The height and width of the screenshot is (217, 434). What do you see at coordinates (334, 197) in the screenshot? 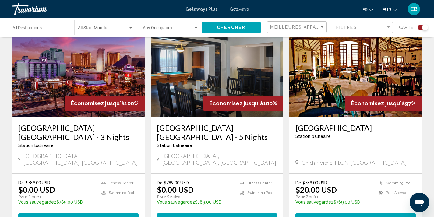
I see `p: Pour 7 nuits` at bounding box center [334, 197].